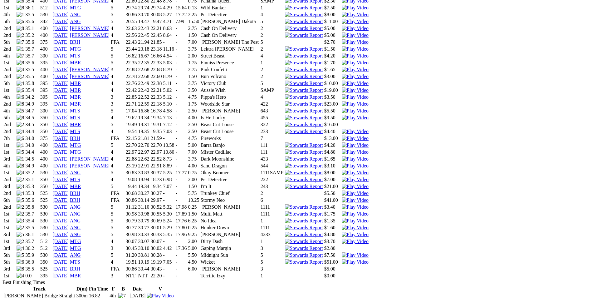 This screenshot has width=592, height=298. I want to click on td: 17.72, so click(181, 15).